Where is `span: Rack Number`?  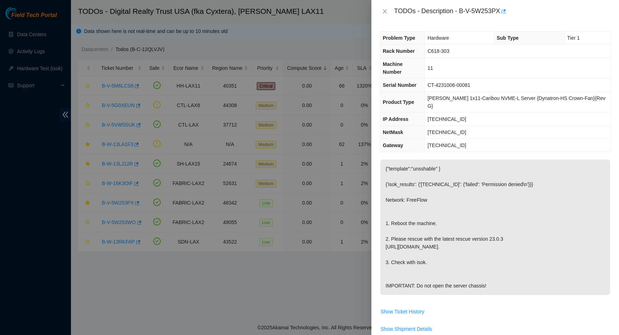 span: Rack Number is located at coordinates (399, 51).